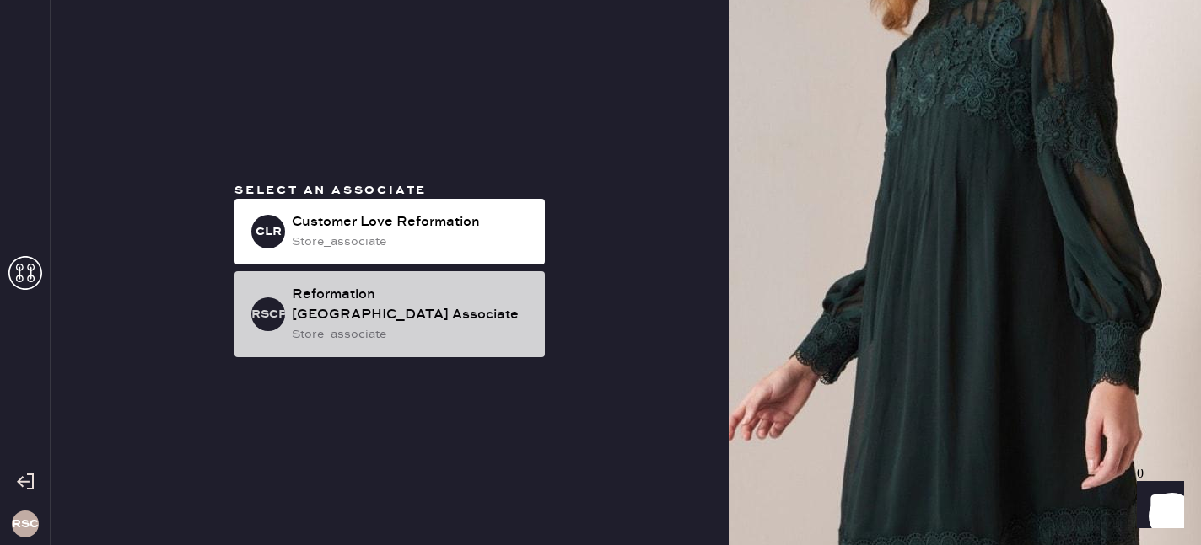 This screenshot has height=545, width=1201. What do you see at coordinates (268, 232) in the screenshot?
I see `h3: CLR` at bounding box center [268, 232].